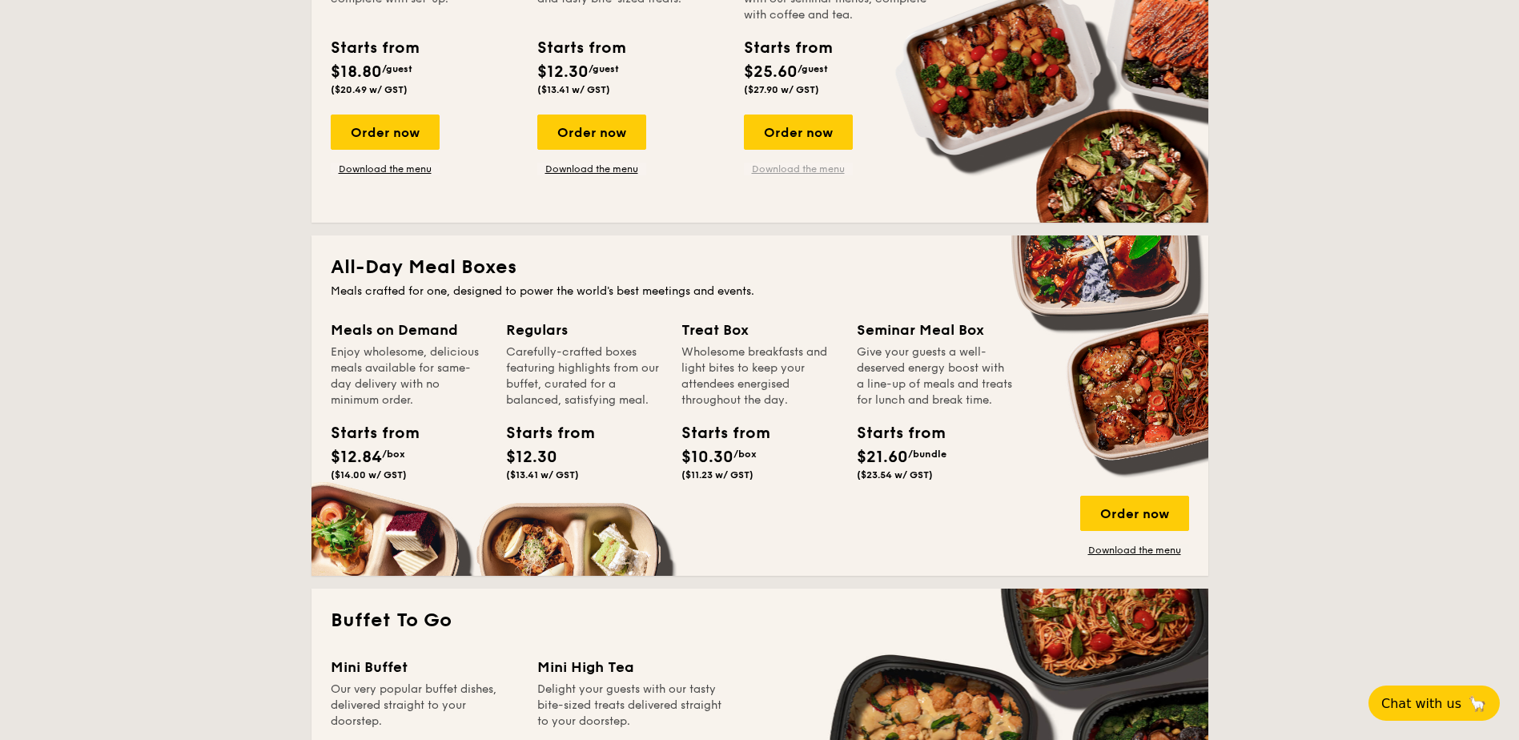  I want to click on span: ($27.90 w/ GST), so click(781, 90).